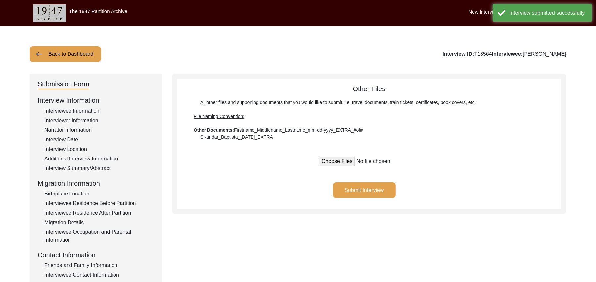 This screenshot has height=282, width=596. I want to click on button: Submit Interview, so click(364, 190).